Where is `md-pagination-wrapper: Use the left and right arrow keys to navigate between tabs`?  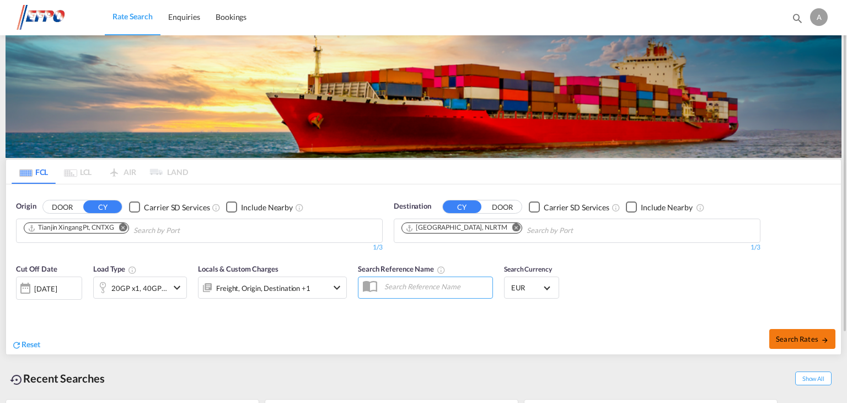 md-pagination-wrapper: Use the left and right arrow keys to navigate between tabs is located at coordinates (100, 172).